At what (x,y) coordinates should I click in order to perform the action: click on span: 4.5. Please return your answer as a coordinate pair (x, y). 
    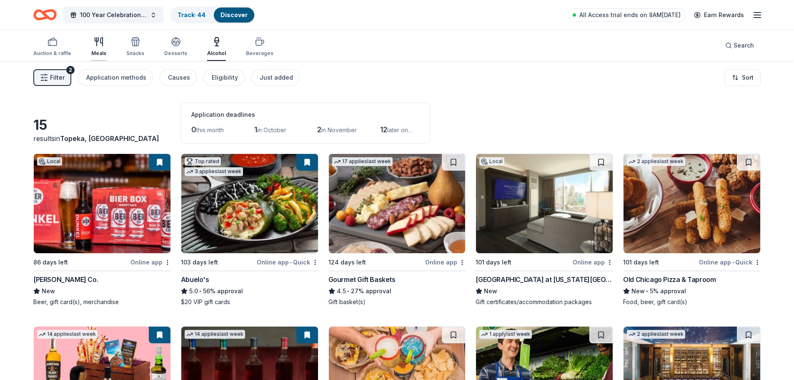
    Looking at the image, I should click on (342, 291).